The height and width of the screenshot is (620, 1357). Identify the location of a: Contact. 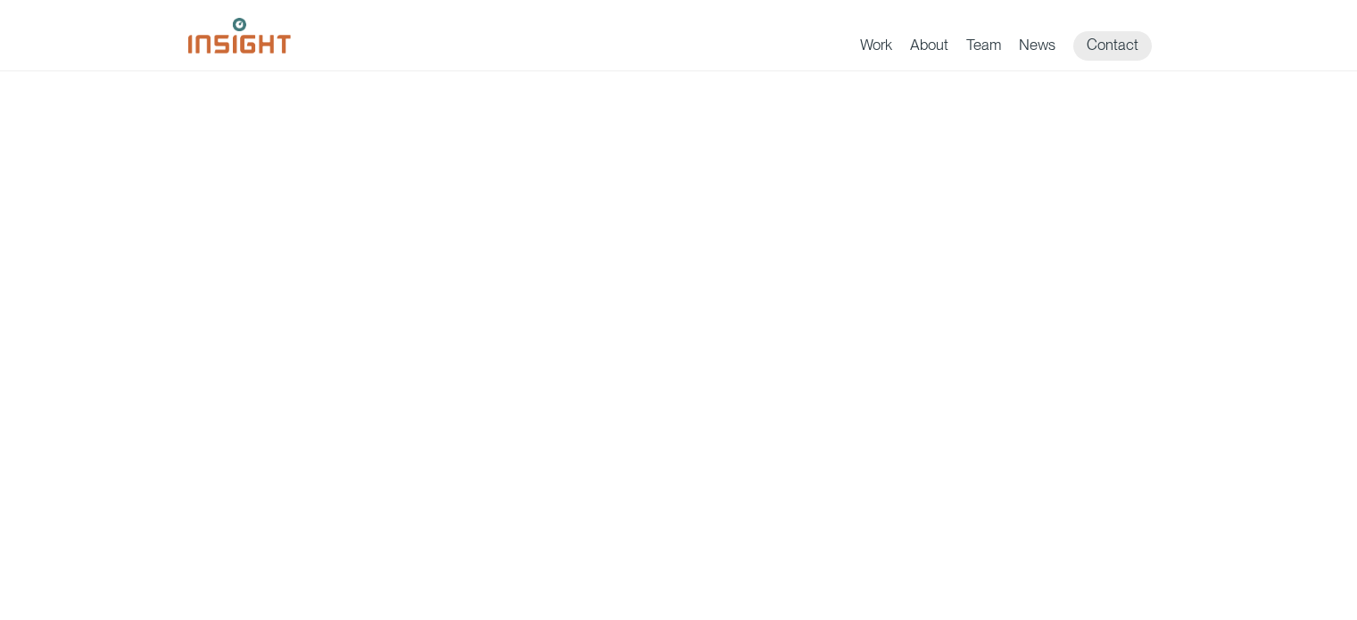
(1113, 46).